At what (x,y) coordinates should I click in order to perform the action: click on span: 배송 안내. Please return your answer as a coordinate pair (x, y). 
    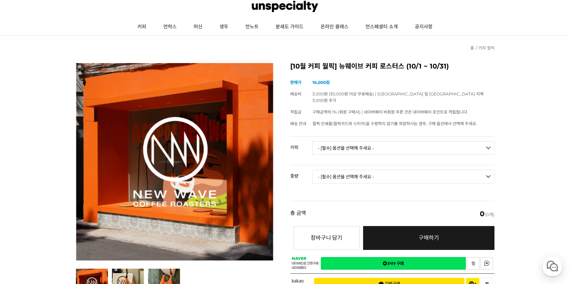
    Looking at the image, I should click on (298, 123).